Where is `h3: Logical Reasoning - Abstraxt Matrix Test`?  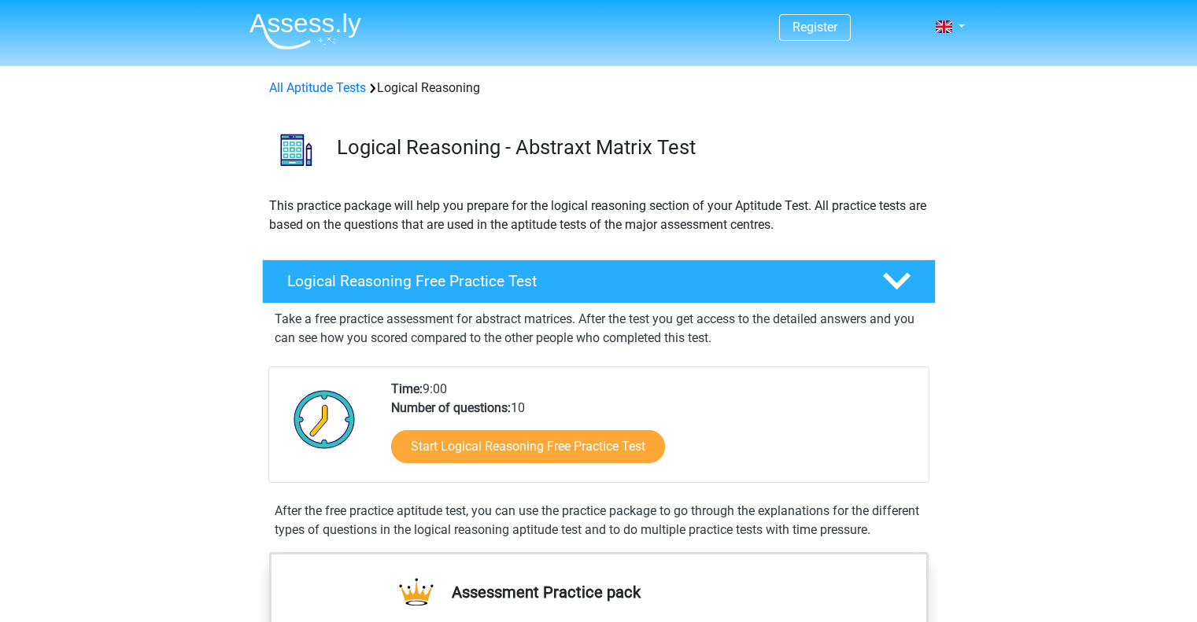 h3: Logical Reasoning - Abstraxt Matrix Test is located at coordinates (630, 147).